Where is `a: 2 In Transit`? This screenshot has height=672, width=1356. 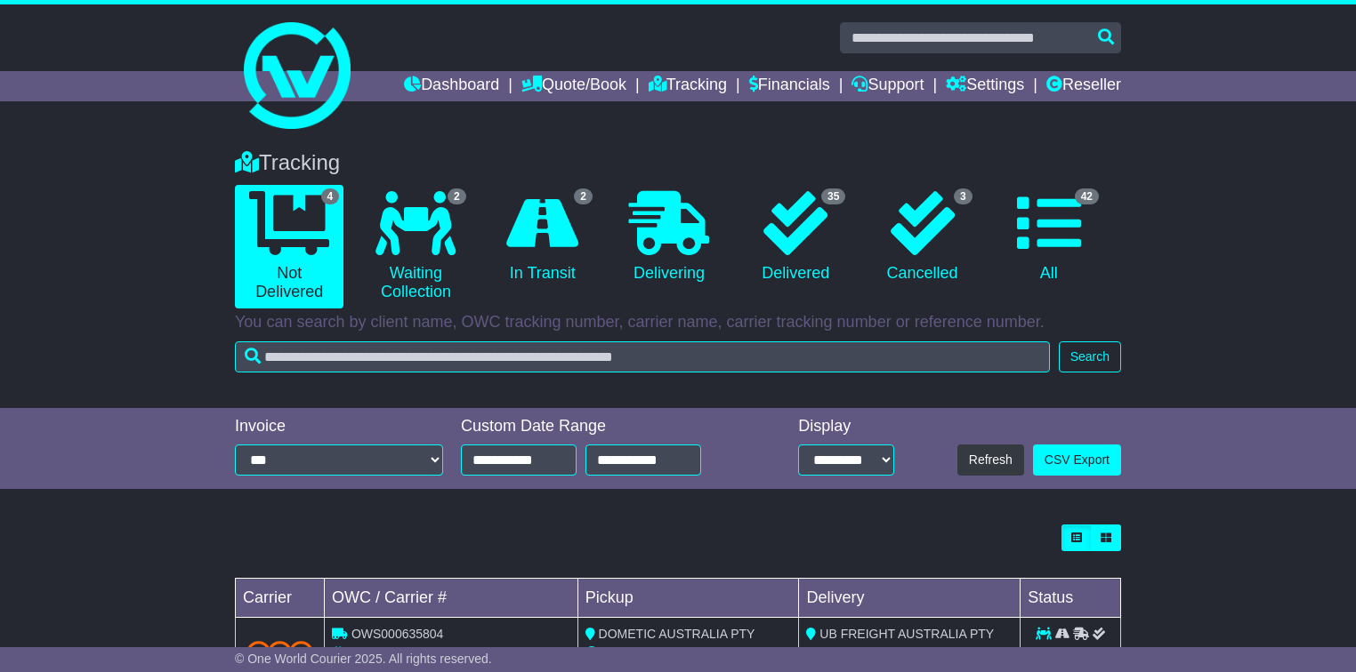 a: 2 In Transit is located at coordinates (543, 238).